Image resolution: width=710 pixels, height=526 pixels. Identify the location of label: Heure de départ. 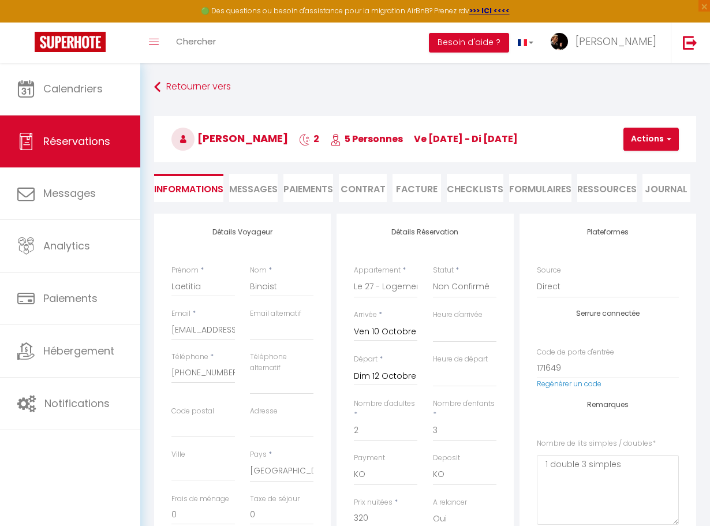
(460, 359).